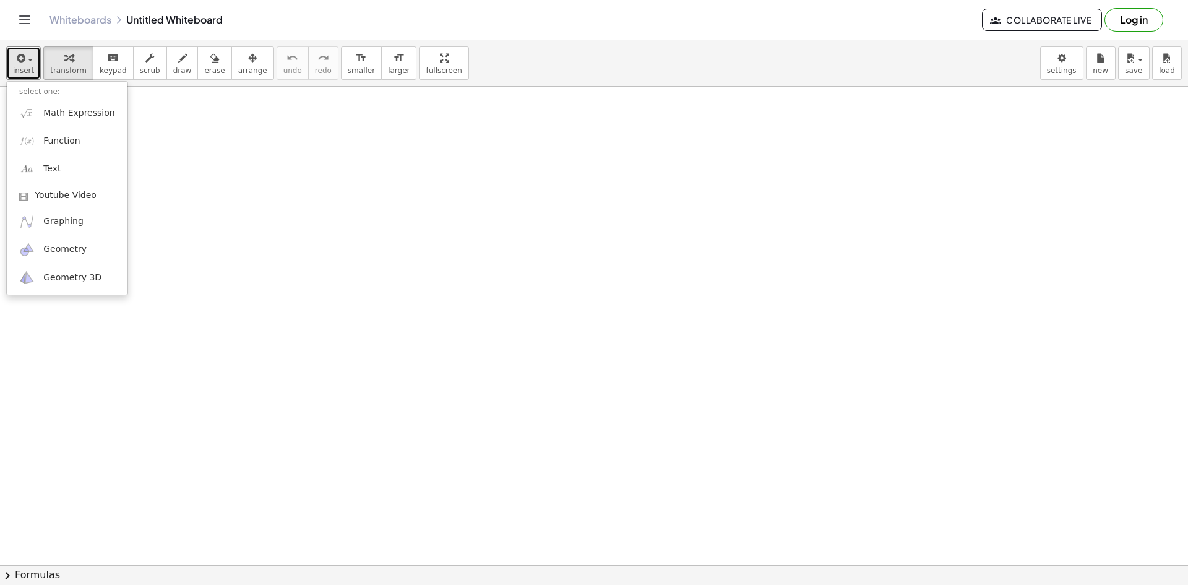 The image size is (1188, 585). What do you see at coordinates (444, 71) in the screenshot?
I see `span: fullscreen` at bounding box center [444, 71].